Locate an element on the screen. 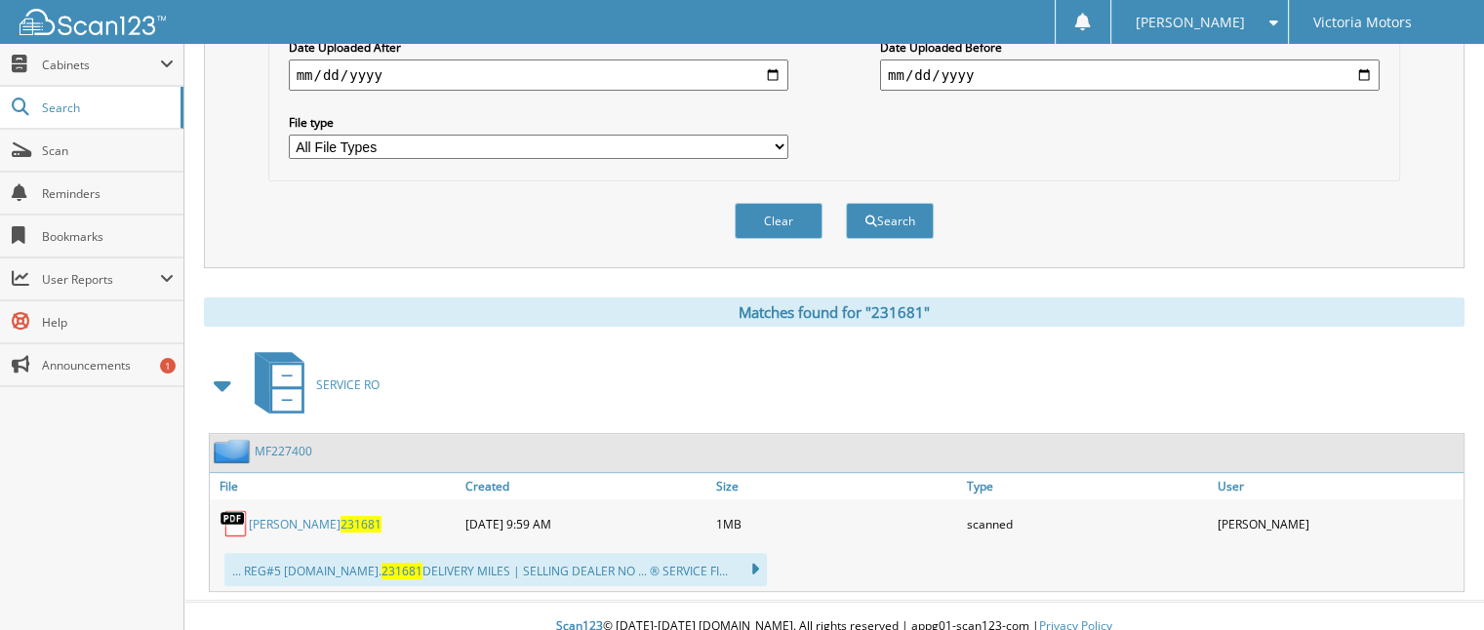 The image size is (1484, 630). span: Bookmarks is located at coordinates (107, 236).